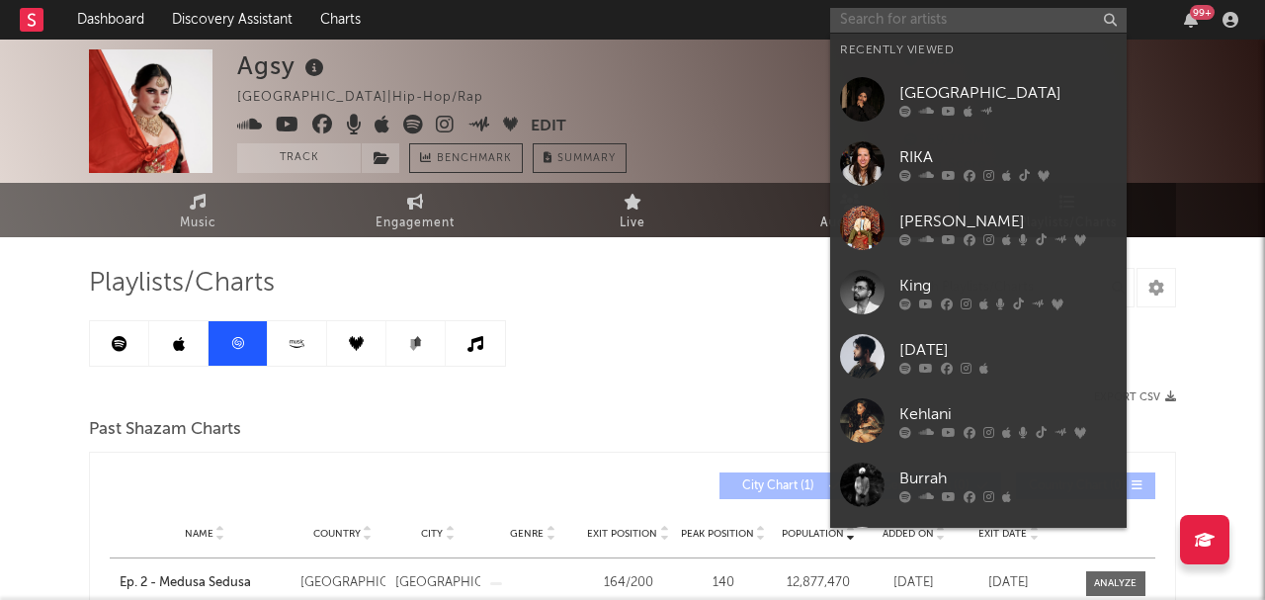  What do you see at coordinates (632, 210) in the screenshot?
I see `a: Live` at bounding box center [632, 210].